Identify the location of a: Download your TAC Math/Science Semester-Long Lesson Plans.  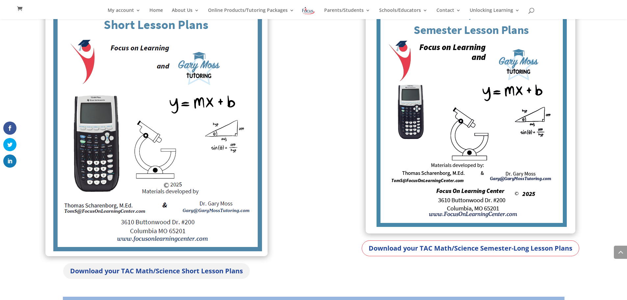
(470, 248).